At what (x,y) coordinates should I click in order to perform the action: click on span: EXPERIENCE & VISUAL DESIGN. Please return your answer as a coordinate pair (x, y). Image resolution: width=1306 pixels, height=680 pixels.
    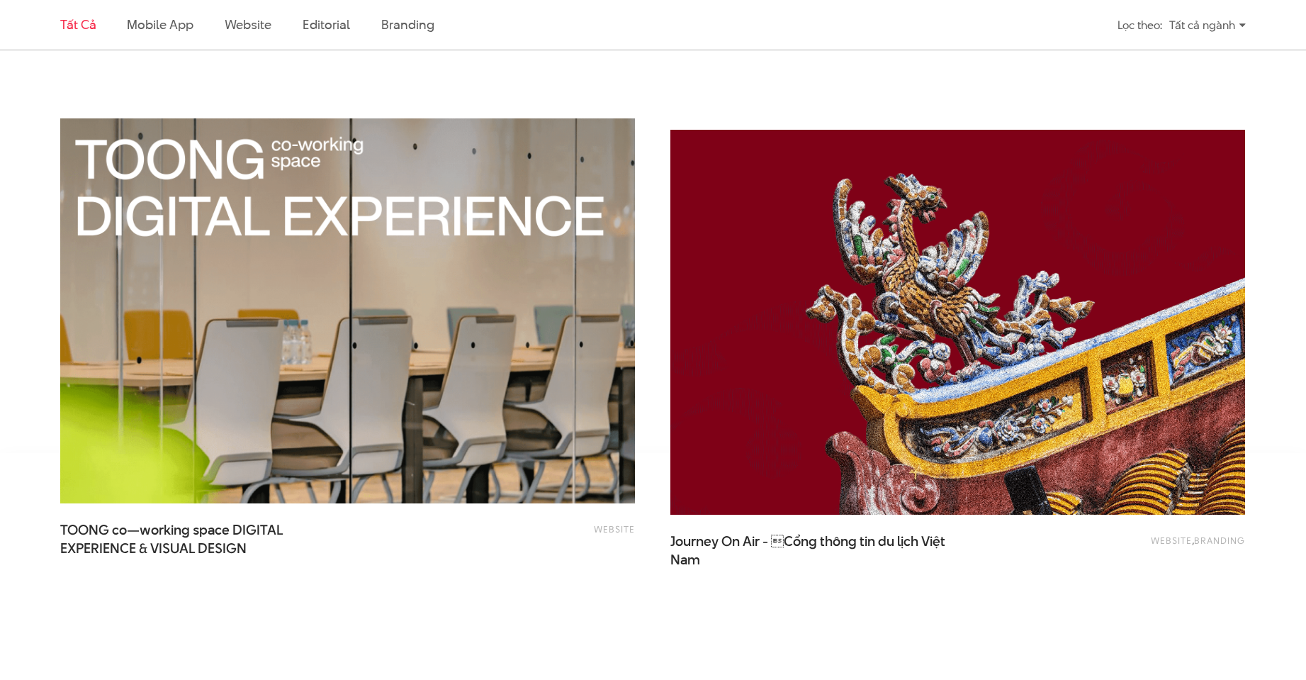
    Looking at the image, I should click on (153, 548).